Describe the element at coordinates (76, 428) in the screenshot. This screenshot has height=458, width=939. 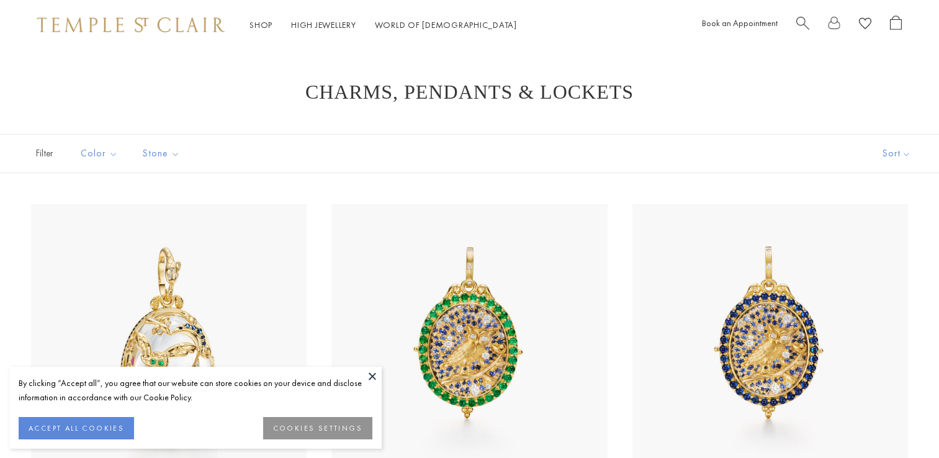
I see `button: ACCEPT ALL COOKIES` at that location.